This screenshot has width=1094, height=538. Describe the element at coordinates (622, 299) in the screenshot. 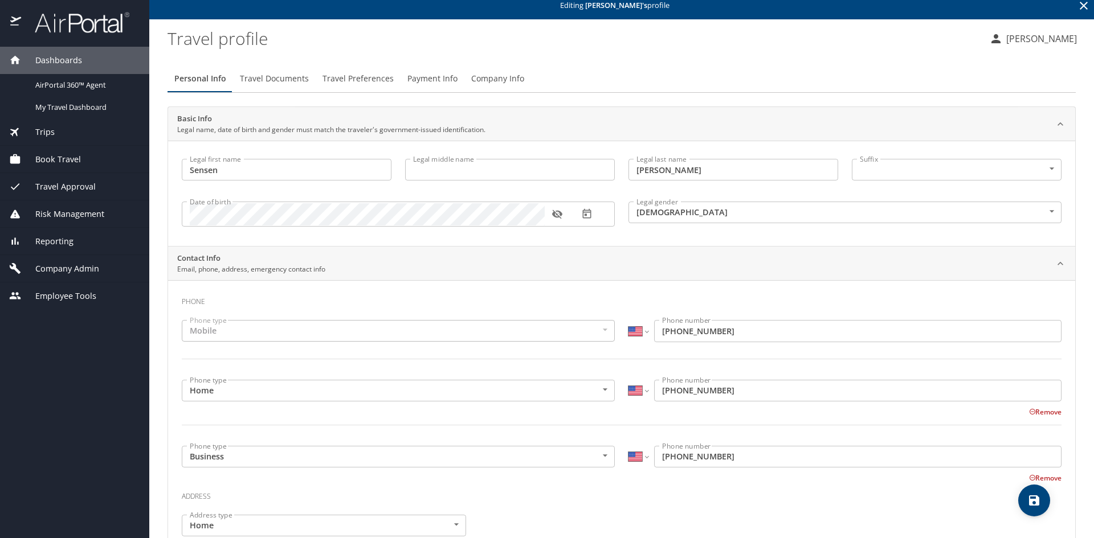

I see `h3: Phone` at that location.